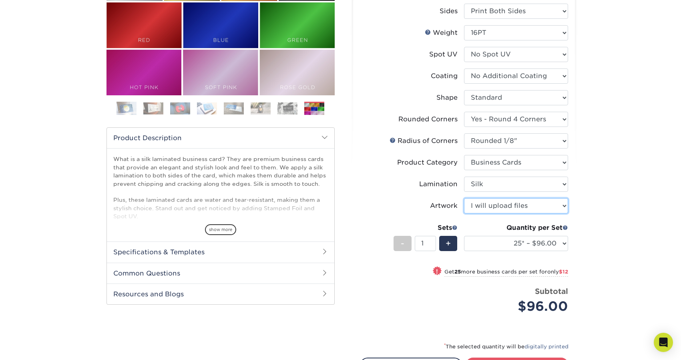 The width and height of the screenshot is (681, 360). I want to click on div: Rounded Corners, so click(428, 119).